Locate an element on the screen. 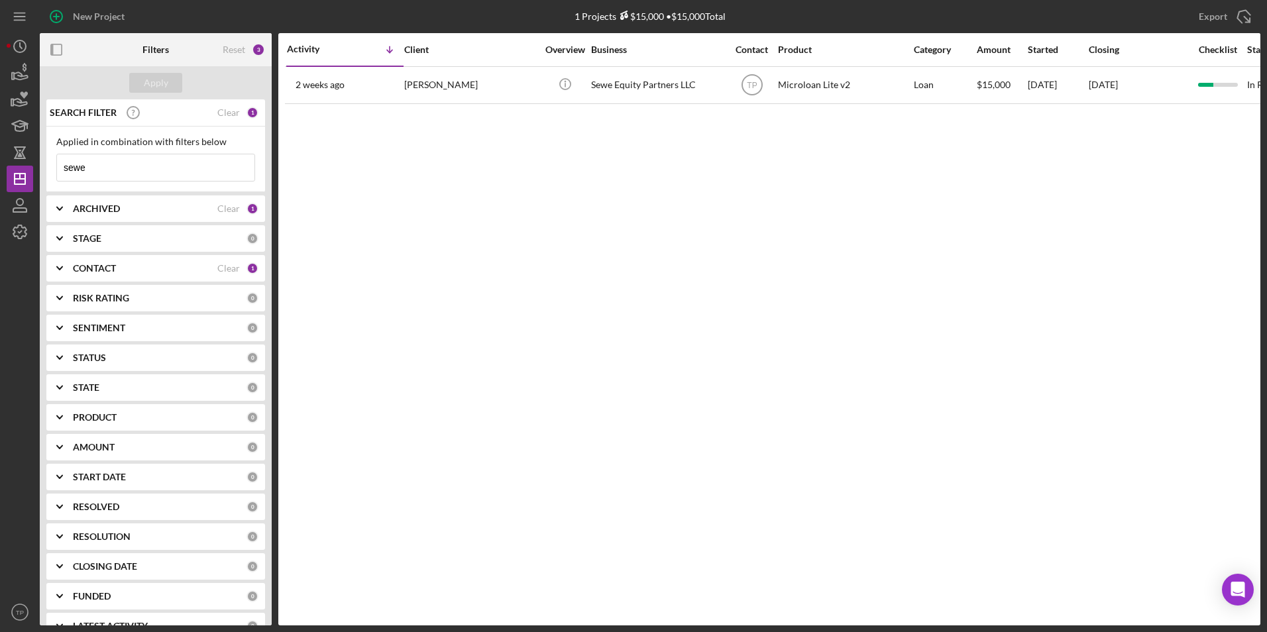 This screenshot has height=632, width=1267. button: Apply is located at coordinates (156, 83).